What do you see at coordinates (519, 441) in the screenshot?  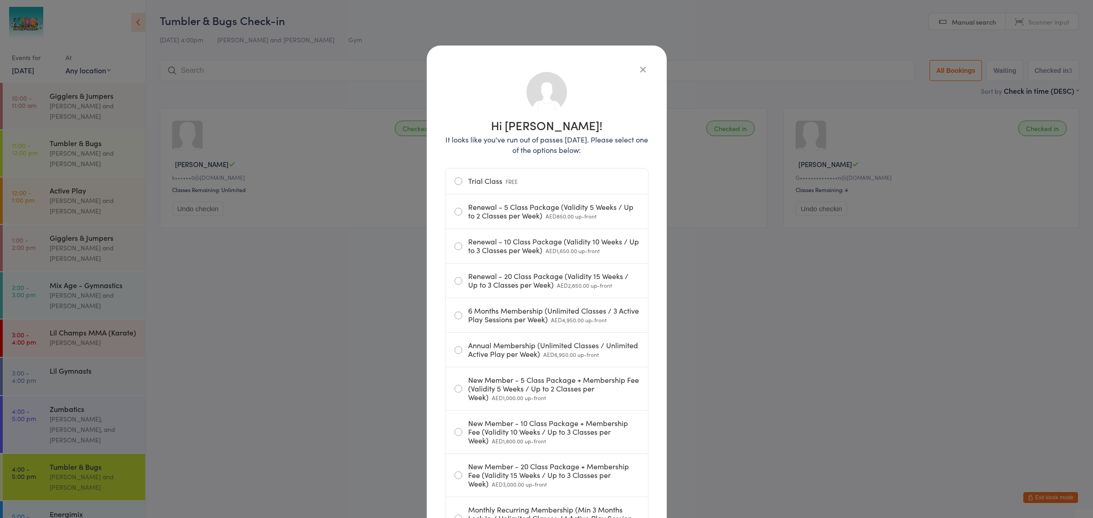 I see `span: AED1,800.00 up-front` at bounding box center [519, 441].